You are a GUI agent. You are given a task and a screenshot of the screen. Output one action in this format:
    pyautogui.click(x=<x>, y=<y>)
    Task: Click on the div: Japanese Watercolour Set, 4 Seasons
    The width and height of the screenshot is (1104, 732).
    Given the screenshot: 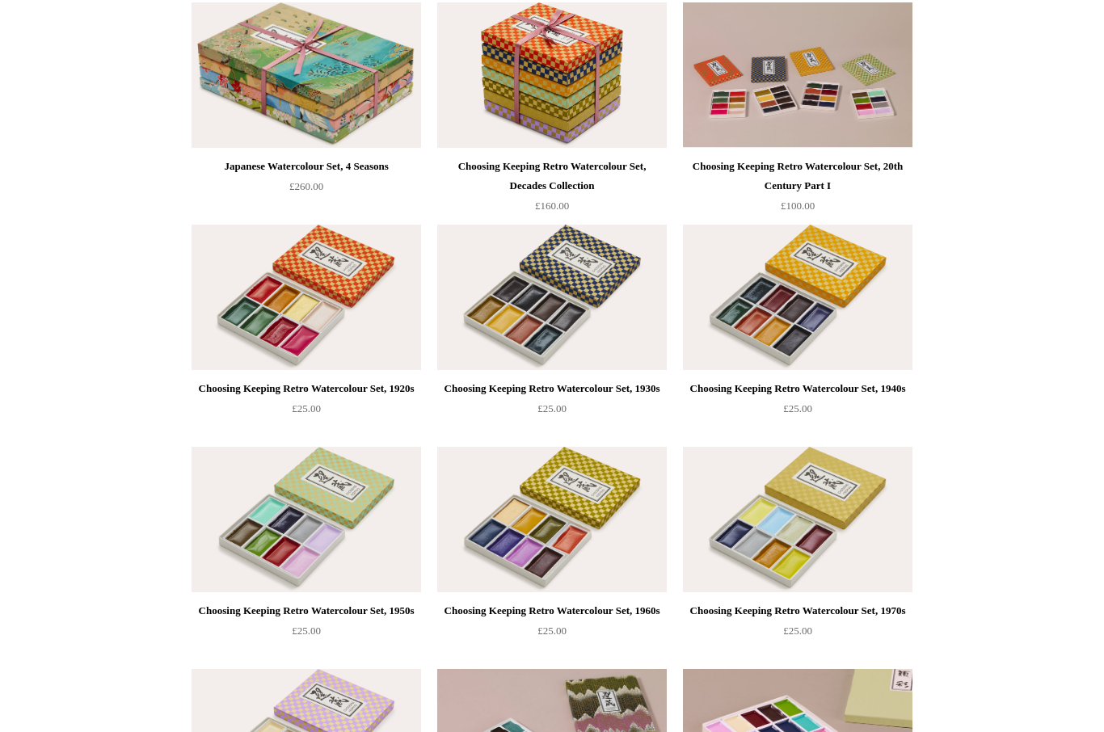 What is the action you would take?
    pyautogui.click(x=306, y=167)
    